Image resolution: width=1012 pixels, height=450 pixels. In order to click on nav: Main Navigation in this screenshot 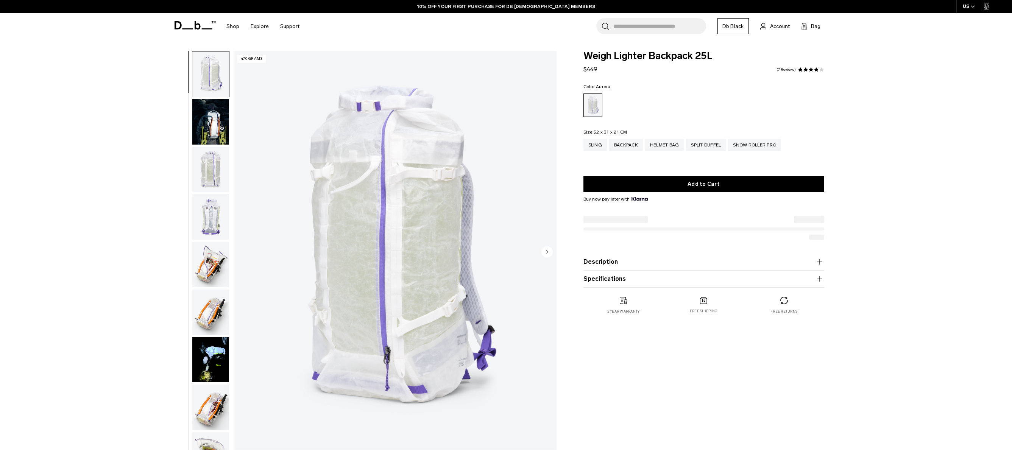, I will do `click(263, 26)`.